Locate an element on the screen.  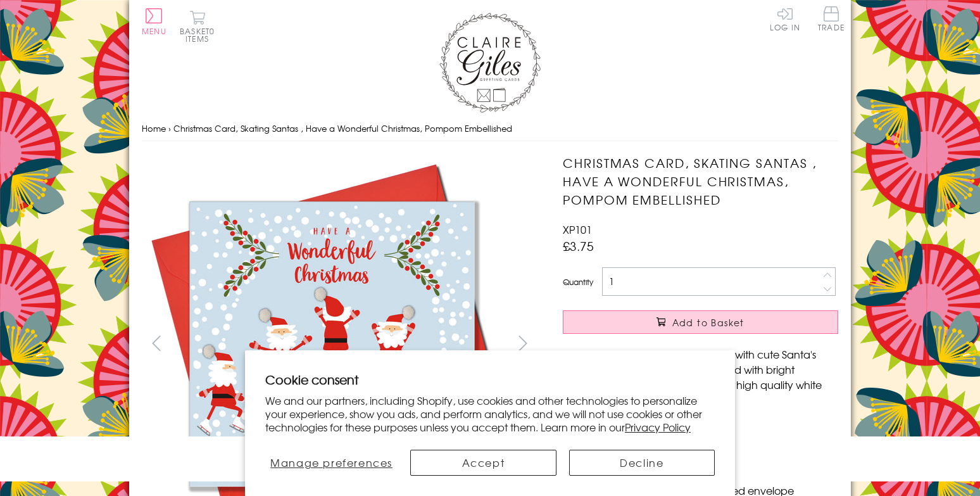
span: 0 items is located at coordinates (200, 35).